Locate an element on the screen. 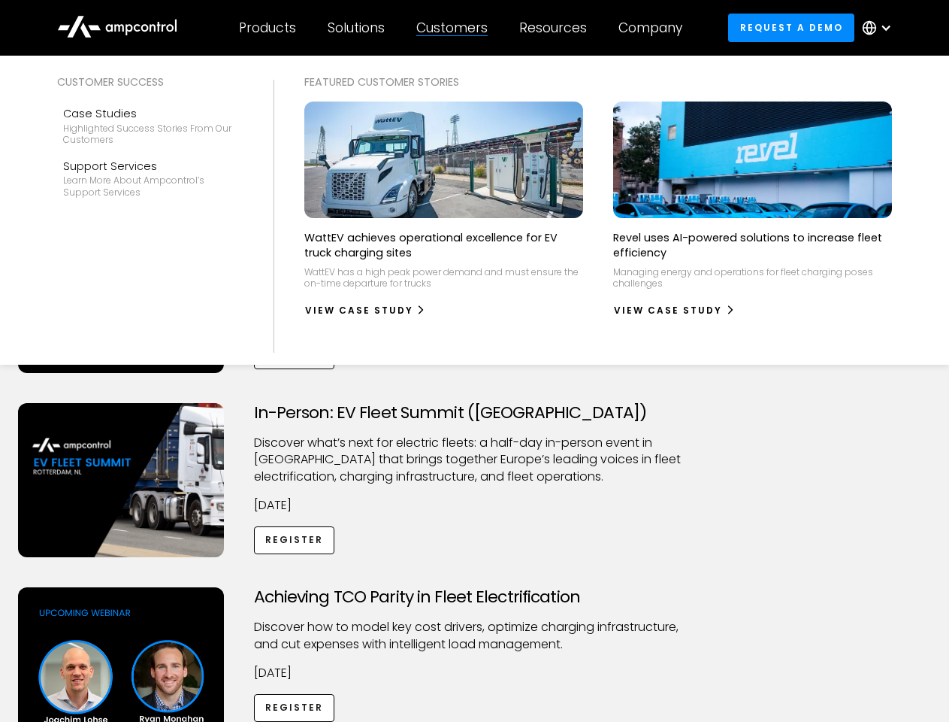  p: Managing energy and operations for fleet charging poses challenges is located at coordinates (753, 277).